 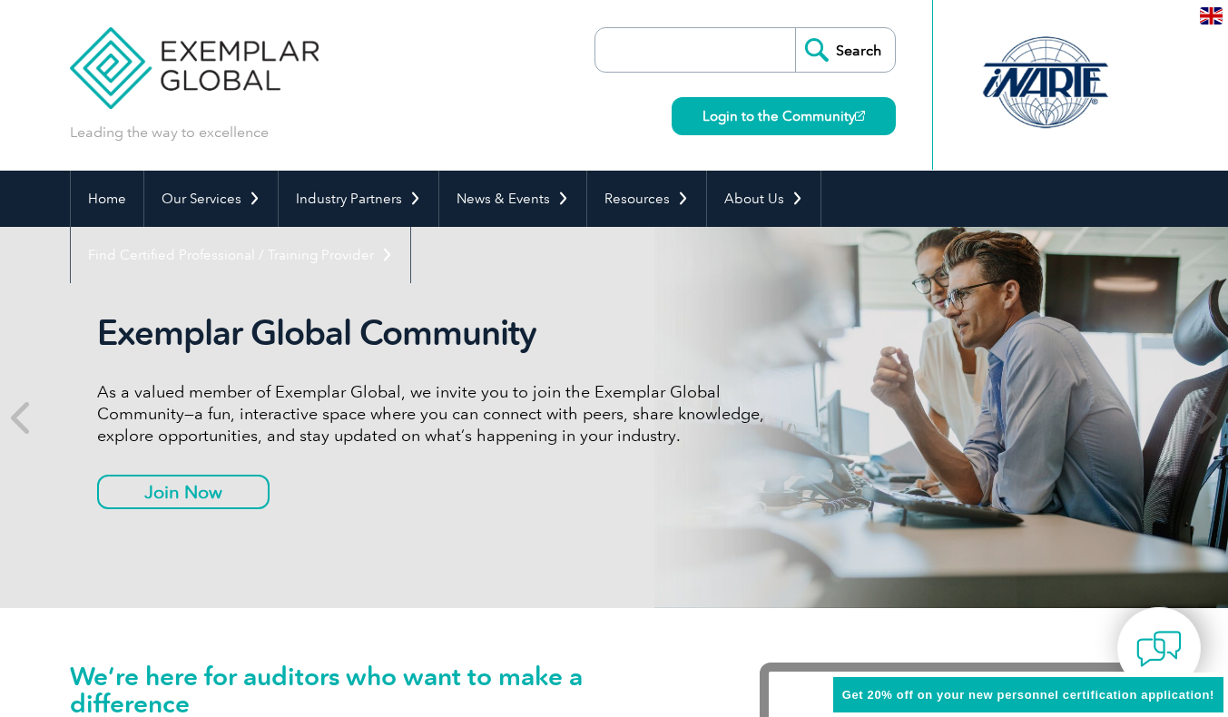 I want to click on h1: We’re here for auditors who want to make a difference, so click(x=387, y=690).